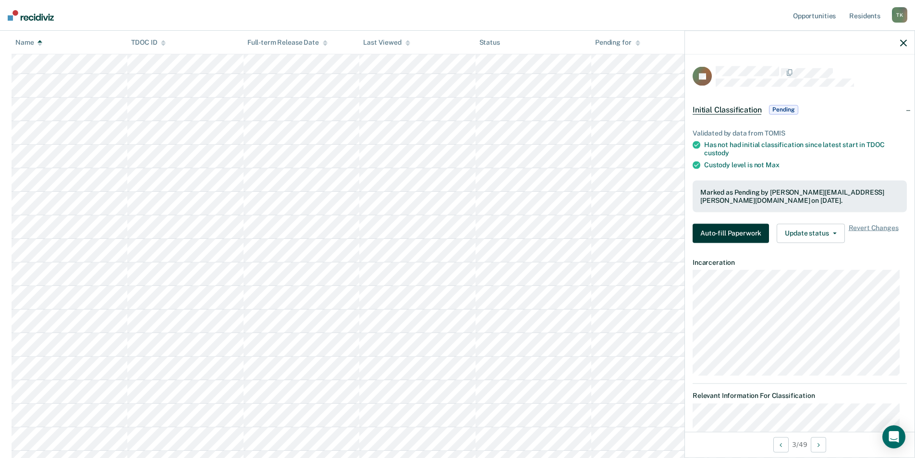  Describe the element at coordinates (287, 42) in the screenshot. I see `div: Full-term Release Date` at that location.